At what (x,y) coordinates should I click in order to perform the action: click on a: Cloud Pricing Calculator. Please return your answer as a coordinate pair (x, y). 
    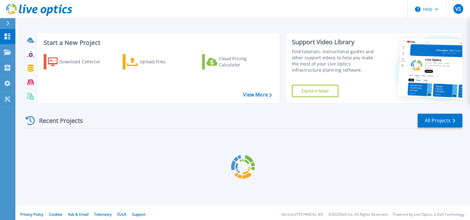
    Looking at the image, I should click on (236, 62).